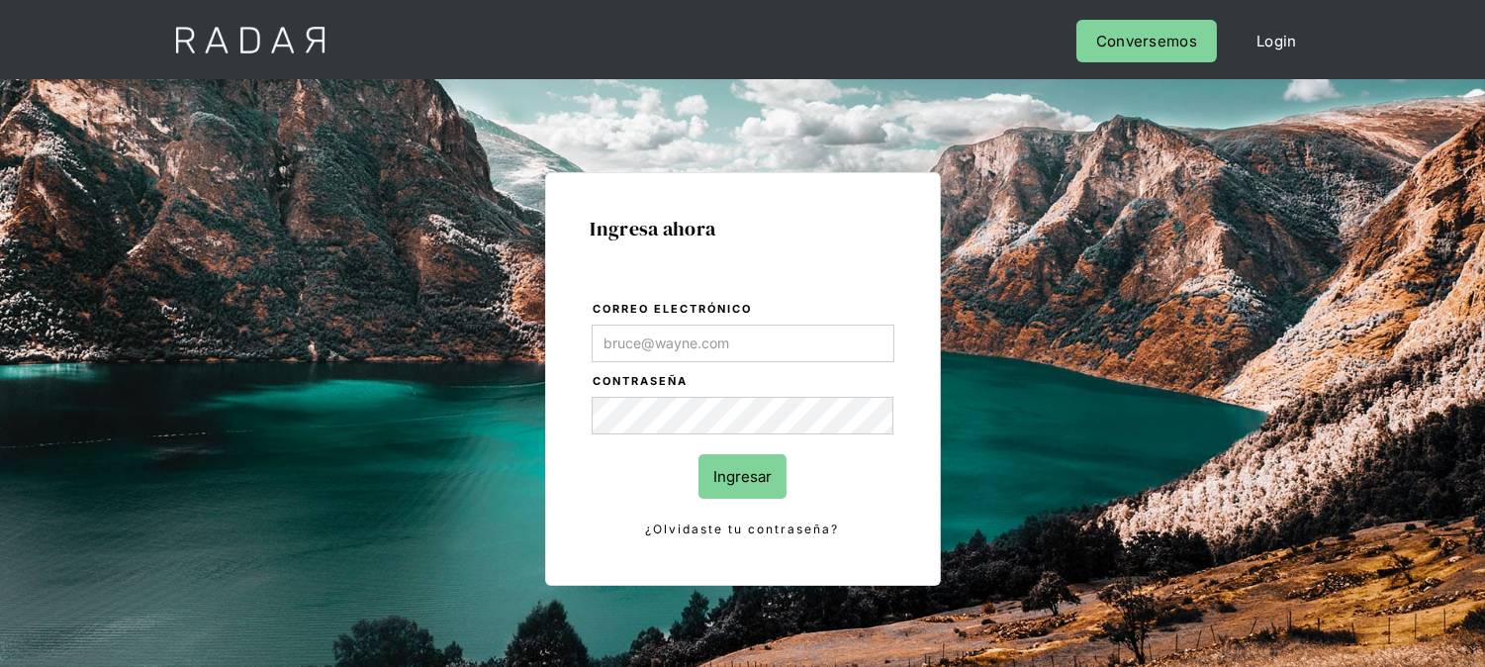  I want to click on label: Correo electrónico, so click(744, 310).